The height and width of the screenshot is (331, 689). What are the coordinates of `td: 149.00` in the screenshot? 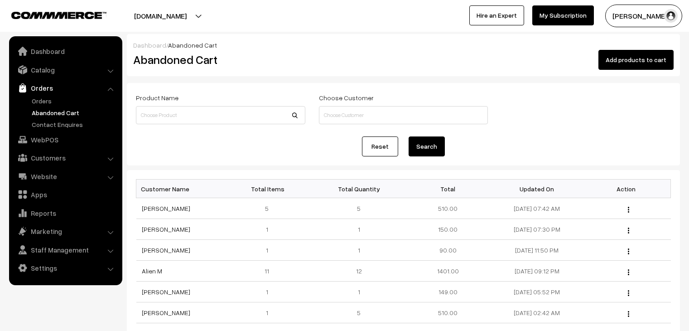 It's located at (447, 292).